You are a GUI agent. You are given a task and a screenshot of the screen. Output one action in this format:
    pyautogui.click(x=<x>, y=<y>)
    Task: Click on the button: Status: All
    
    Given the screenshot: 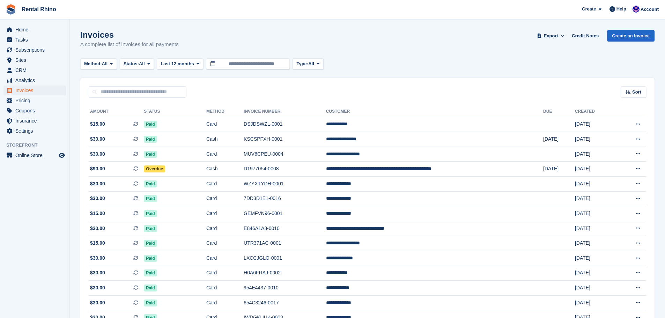 What is the action you would take?
    pyautogui.click(x=137, y=64)
    